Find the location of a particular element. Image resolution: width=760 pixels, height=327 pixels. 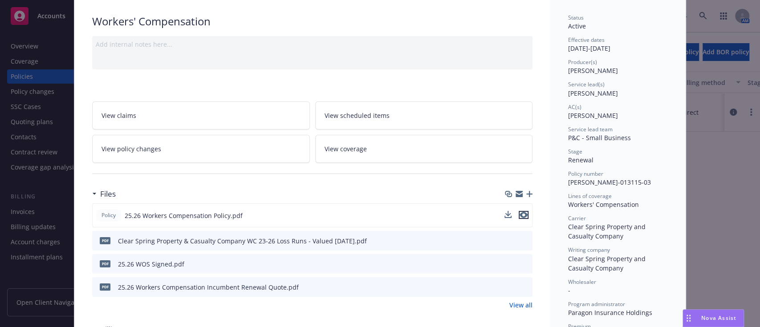

div: Drag to move is located at coordinates (688, 318).